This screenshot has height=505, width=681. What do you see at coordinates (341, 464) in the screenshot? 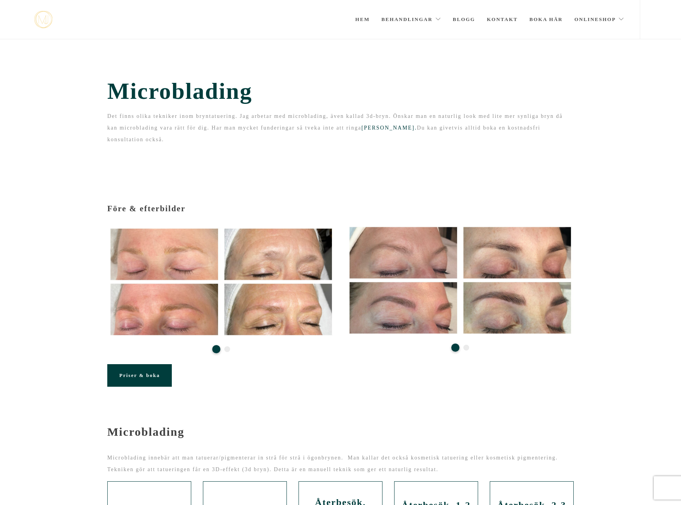
I see `p: Microblading innebär att man tatuerar/pigmenterar in strå för strå i ögonbrynen. Man kallar det o...` at bounding box center [341, 464].